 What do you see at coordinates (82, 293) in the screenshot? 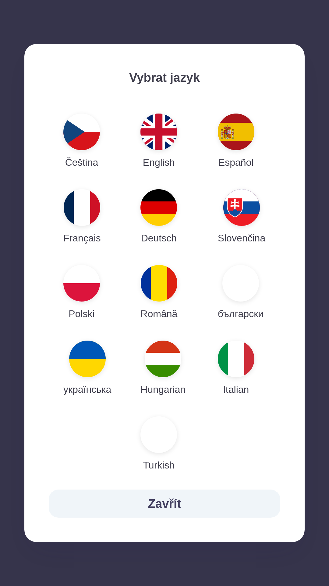
I see `button: Polski` at bounding box center [82, 293].